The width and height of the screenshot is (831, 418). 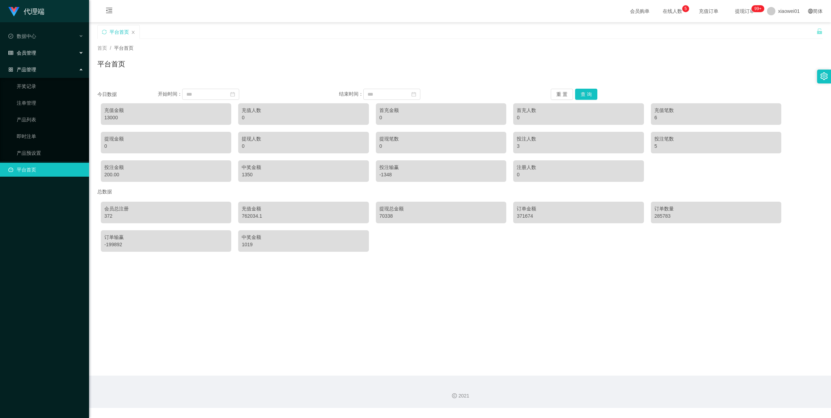 I want to click on span: 提现订单, so click(x=745, y=11).